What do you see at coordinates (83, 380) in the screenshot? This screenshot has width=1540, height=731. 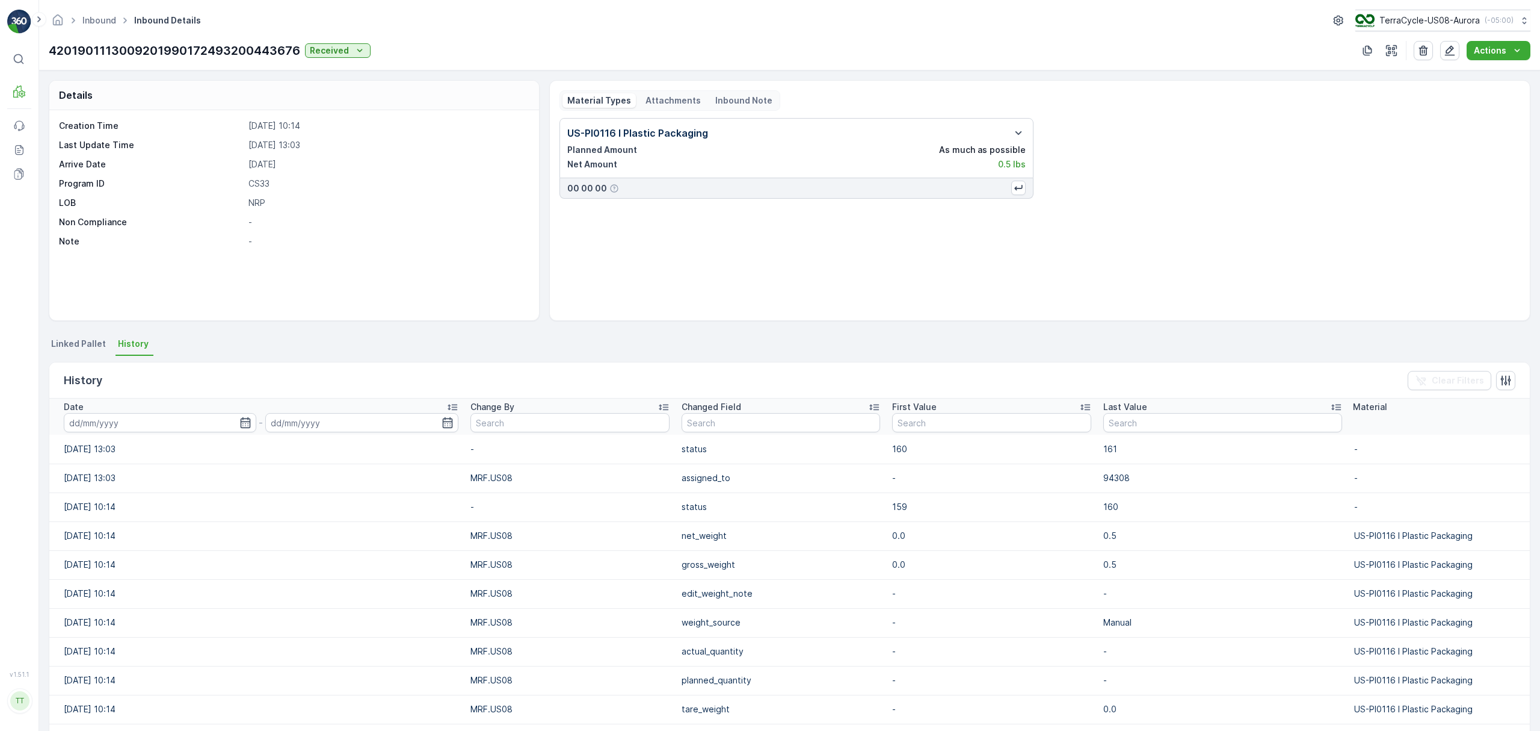 I see `p: History` at bounding box center [83, 380].